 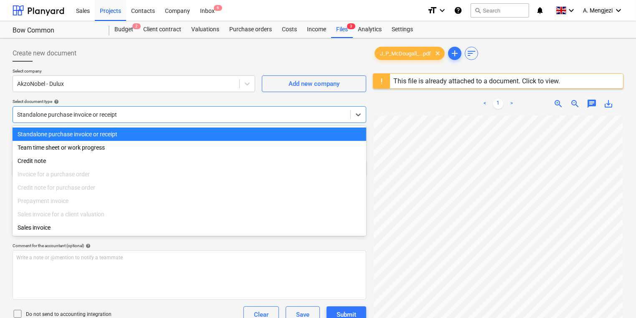 I want to click on a: Budget2, so click(x=124, y=30).